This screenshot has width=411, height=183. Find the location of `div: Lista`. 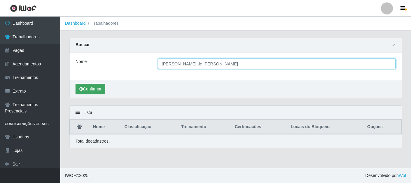

div: Lista is located at coordinates (236, 113).